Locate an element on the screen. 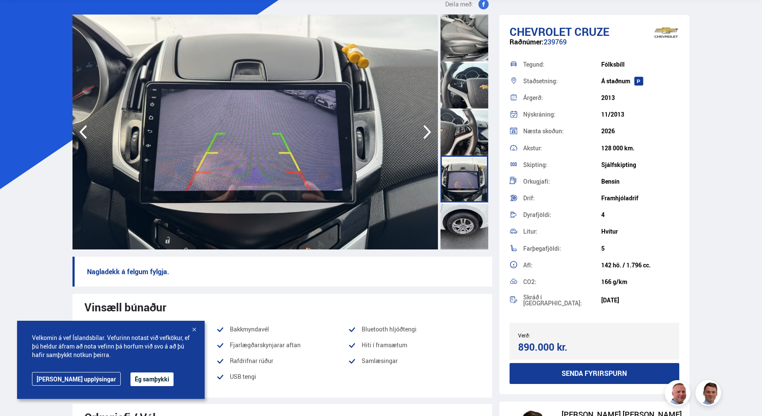 The image size is (762, 416). div: 2013 is located at coordinates (640, 98).